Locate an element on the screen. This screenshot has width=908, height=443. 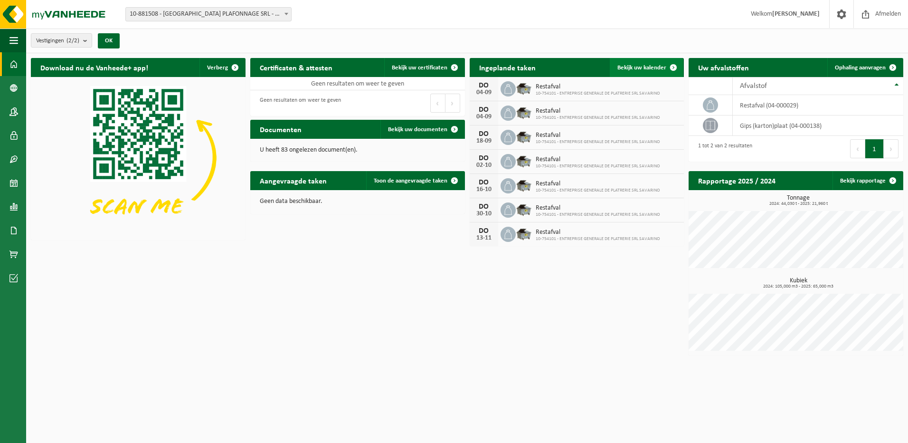
p: U heeft 83 ongelezen document(en). is located at coordinates (358, 150).